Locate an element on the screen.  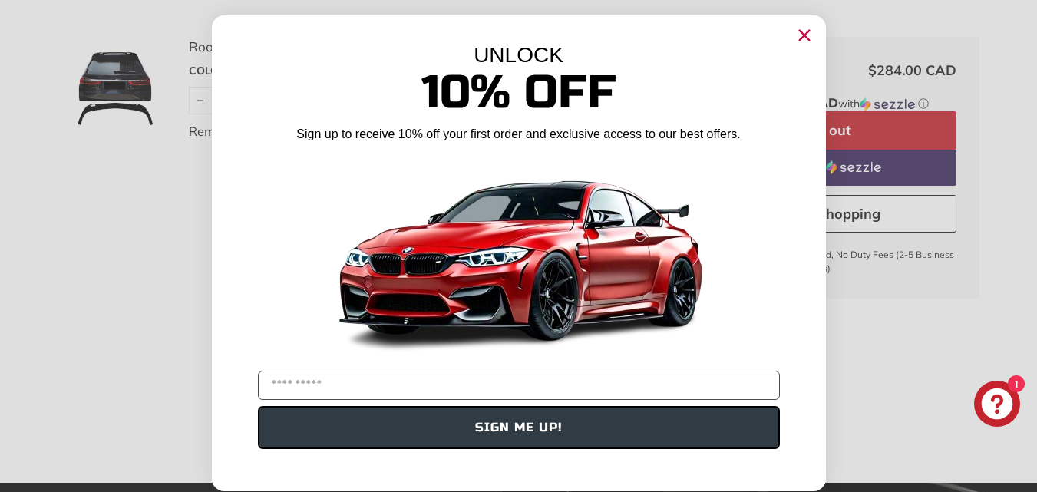
span: UNLOCK is located at coordinates (518, 54).